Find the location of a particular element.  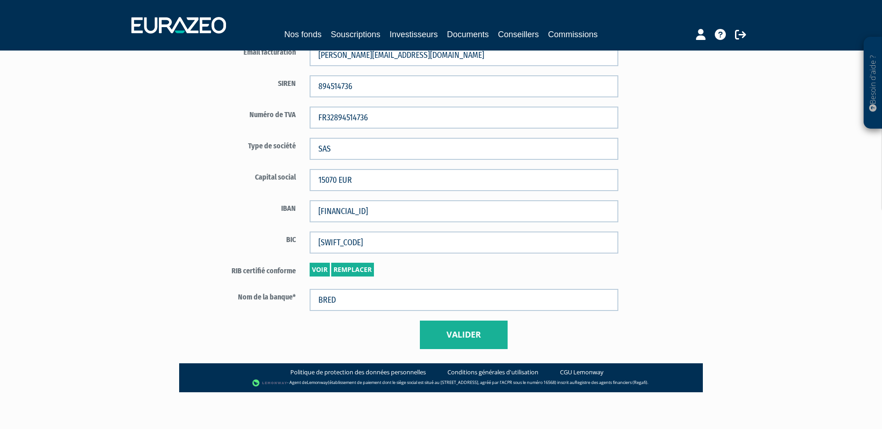

label: IBAN is located at coordinates (249, 207).